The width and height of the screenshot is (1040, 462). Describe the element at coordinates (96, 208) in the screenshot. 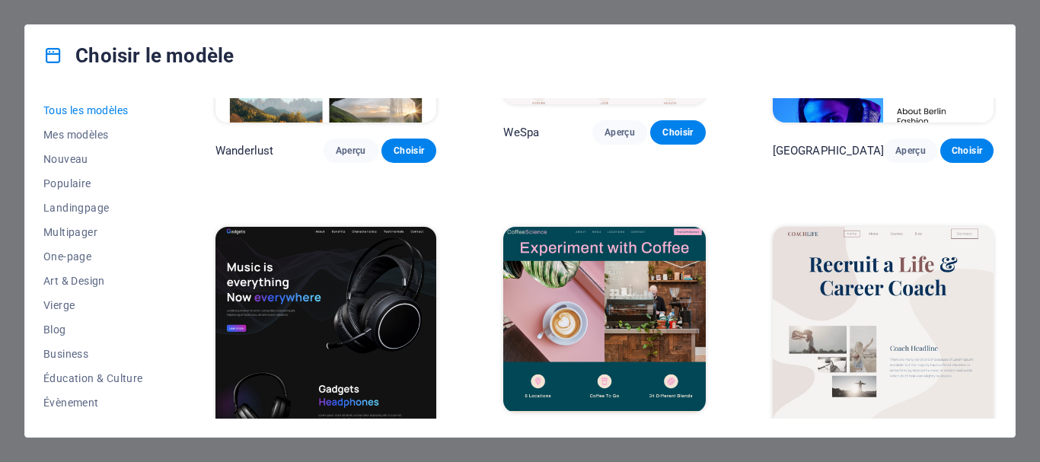

I see `span: Landingpage` at that location.